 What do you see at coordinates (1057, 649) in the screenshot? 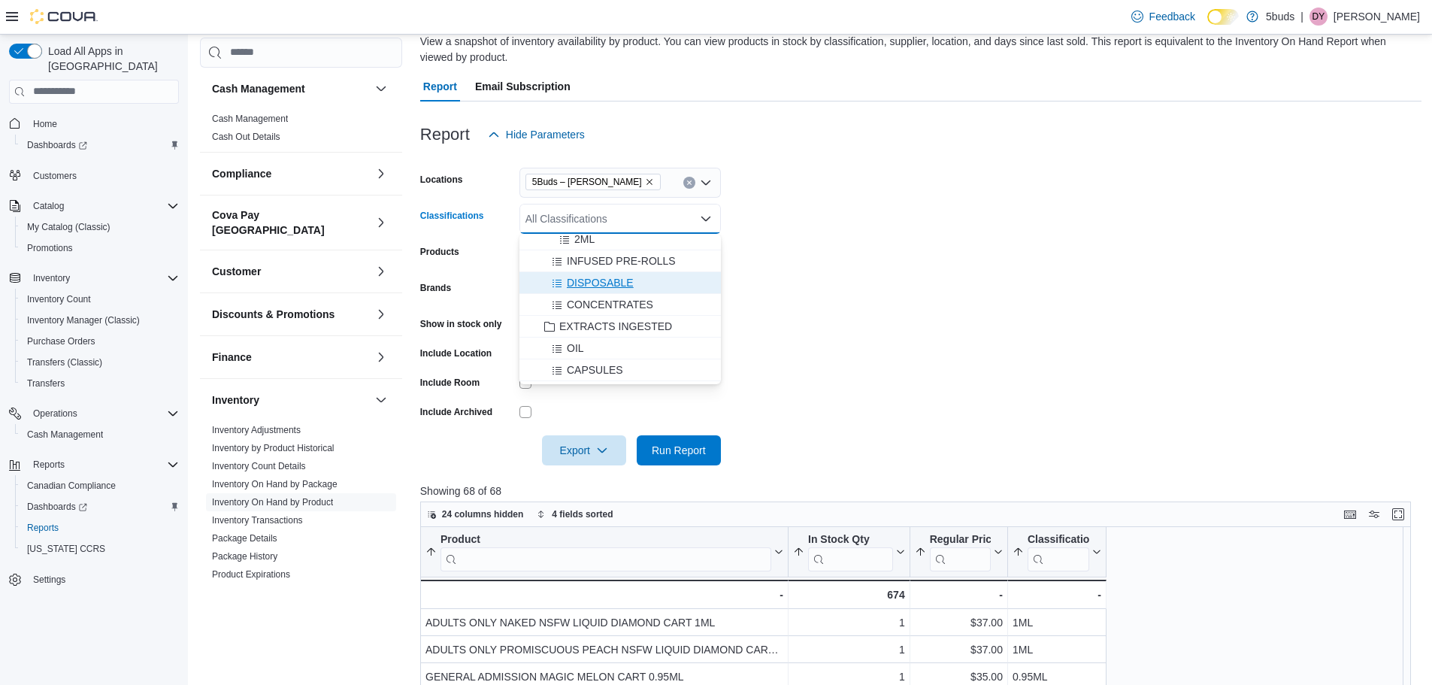
I see `div: 1ML` at bounding box center [1057, 649].